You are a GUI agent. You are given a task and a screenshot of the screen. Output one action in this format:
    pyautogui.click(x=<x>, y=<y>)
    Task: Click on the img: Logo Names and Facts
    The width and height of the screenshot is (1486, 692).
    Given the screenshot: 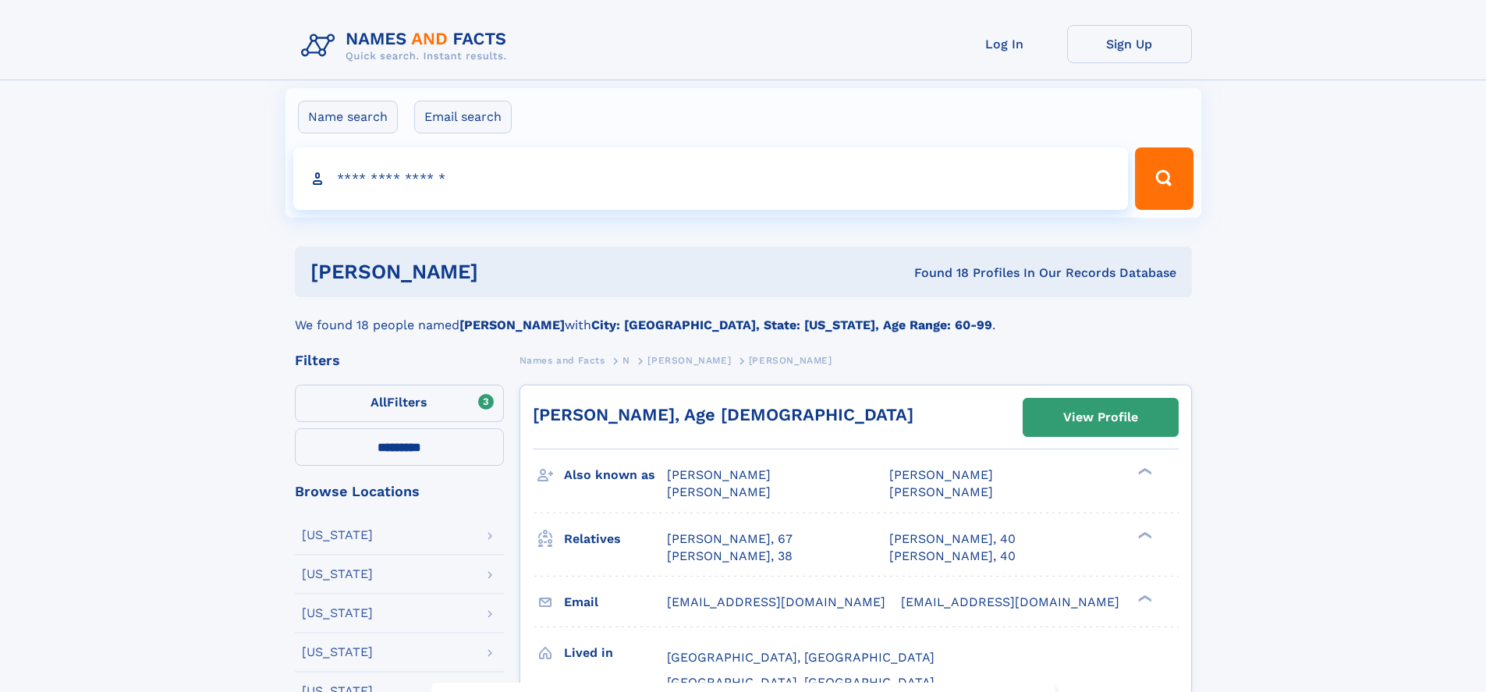 What is the action you would take?
    pyautogui.click(x=407, y=46)
    